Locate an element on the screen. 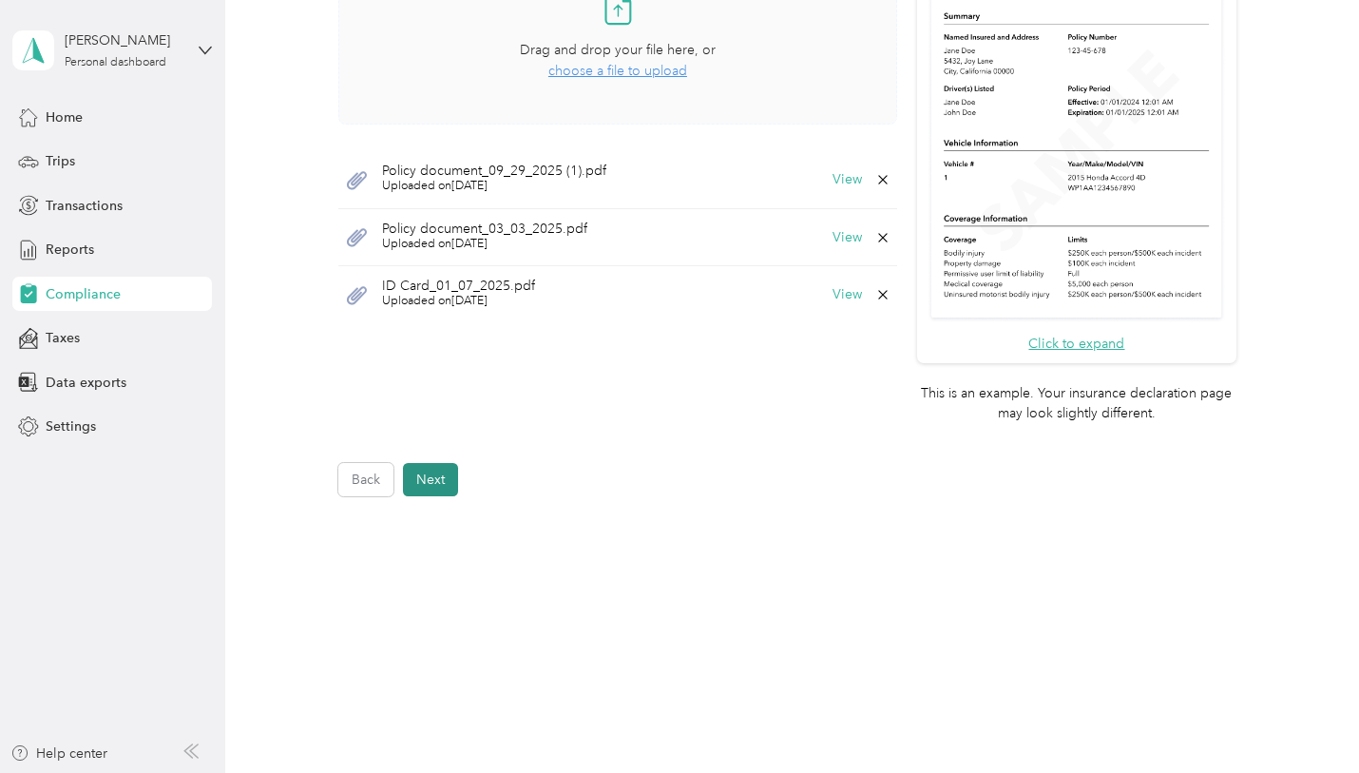 The width and height of the screenshot is (1359, 773). span: Settings is located at coordinates (70, 426).